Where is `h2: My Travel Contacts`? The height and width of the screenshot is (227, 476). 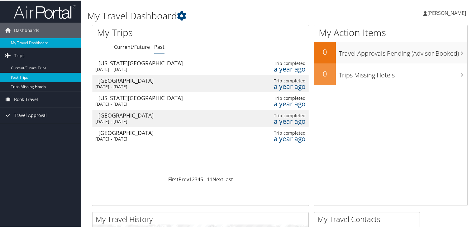
h2: My Travel Contacts is located at coordinates (368, 219).